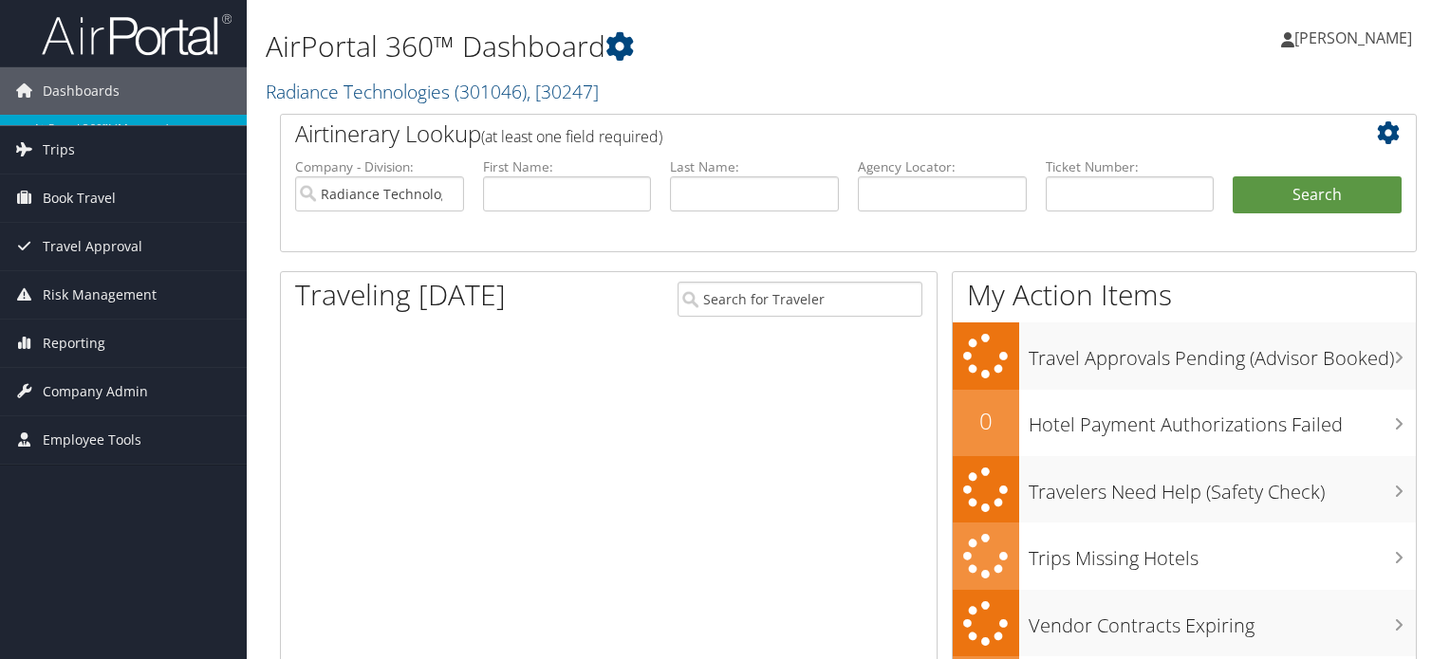 The image size is (1450, 659). Describe the element at coordinates (95, 392) in the screenshot. I see `span: Company Admin` at that location.